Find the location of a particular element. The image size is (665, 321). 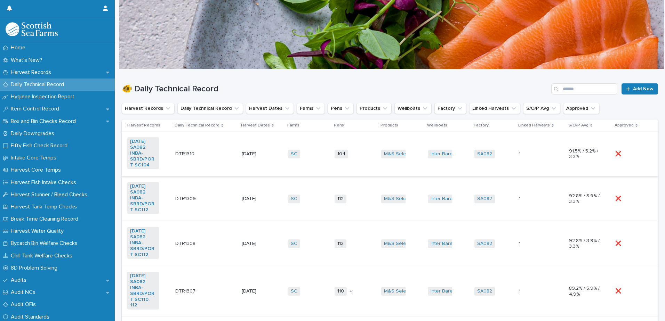

button: Wellboats is located at coordinates (413, 108).